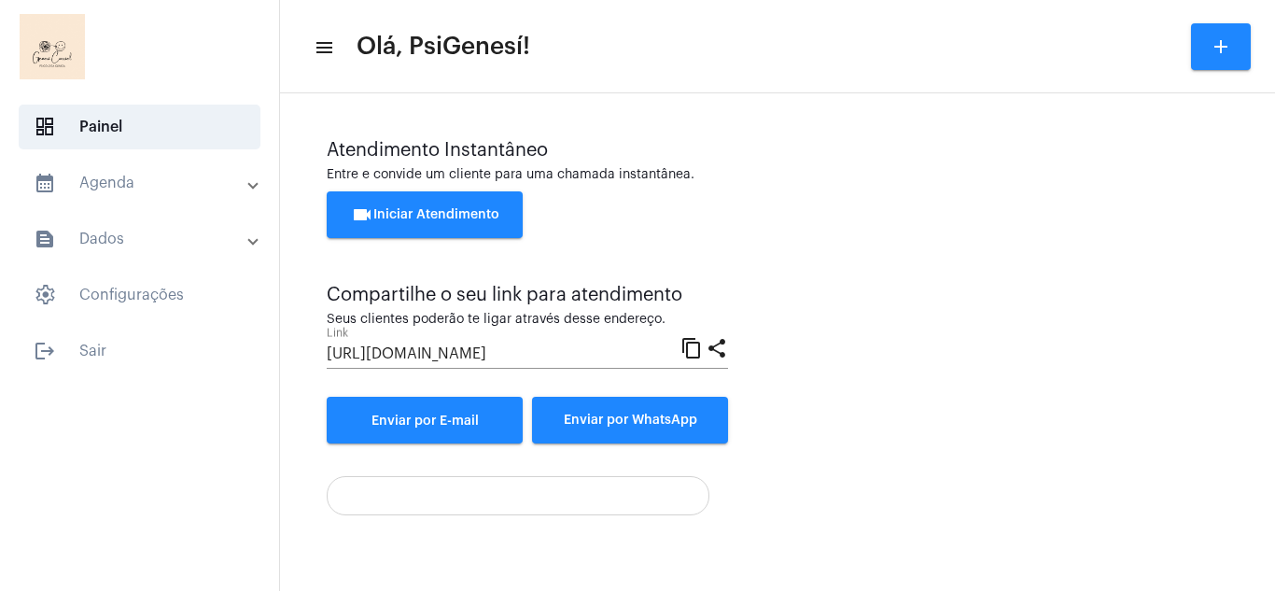  What do you see at coordinates (528, 295) in the screenshot?
I see `div: Compartilhe o seu link para atendimento` at bounding box center [528, 295].